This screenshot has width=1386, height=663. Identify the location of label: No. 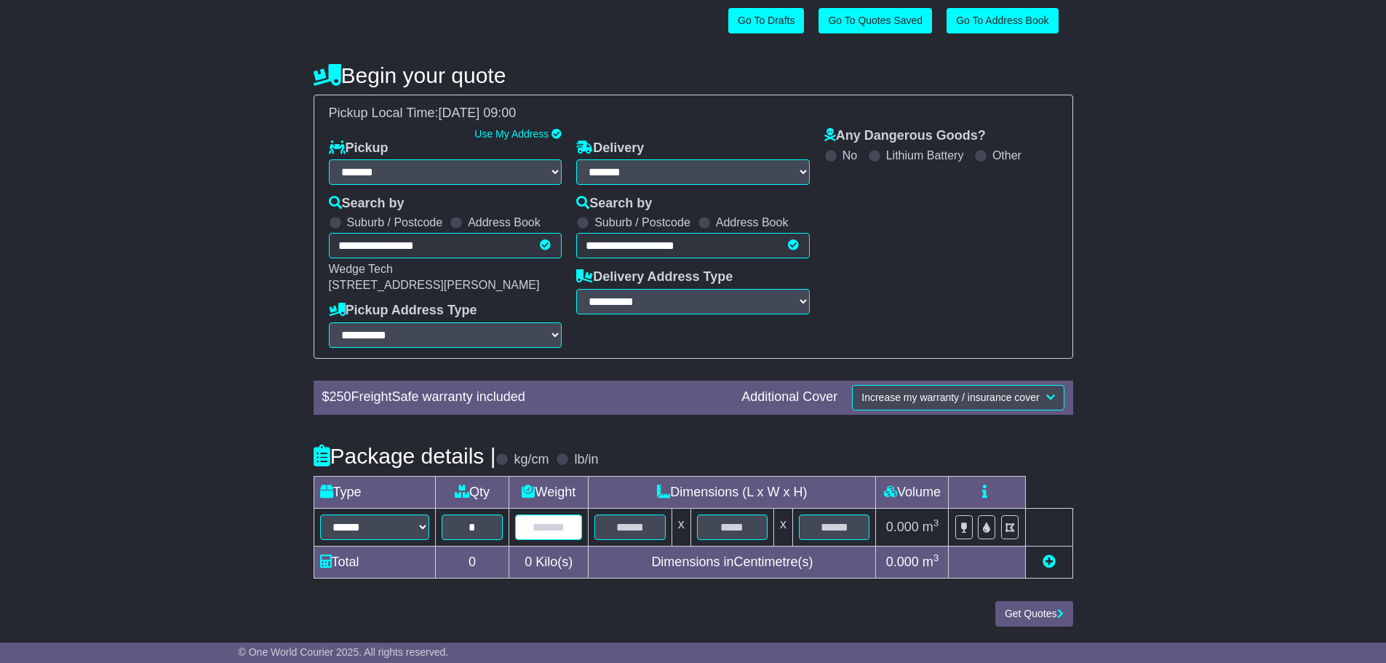
(850, 155).